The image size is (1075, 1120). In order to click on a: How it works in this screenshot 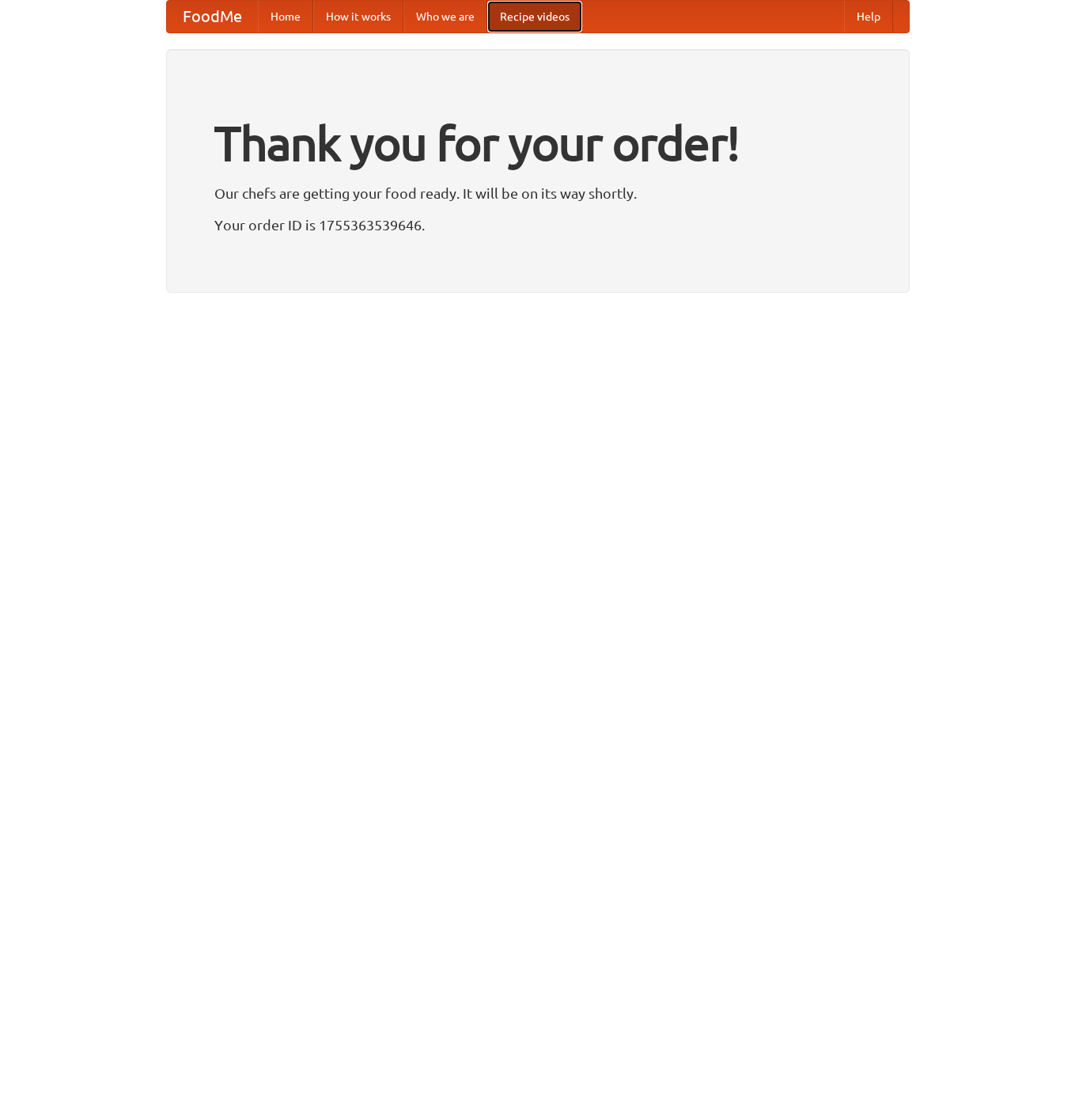, I will do `click(359, 17)`.